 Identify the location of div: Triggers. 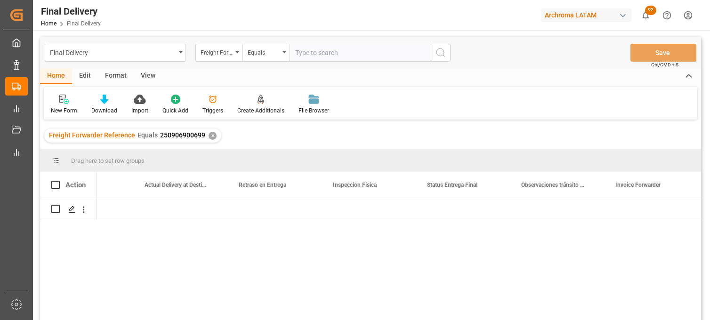
(213, 111).